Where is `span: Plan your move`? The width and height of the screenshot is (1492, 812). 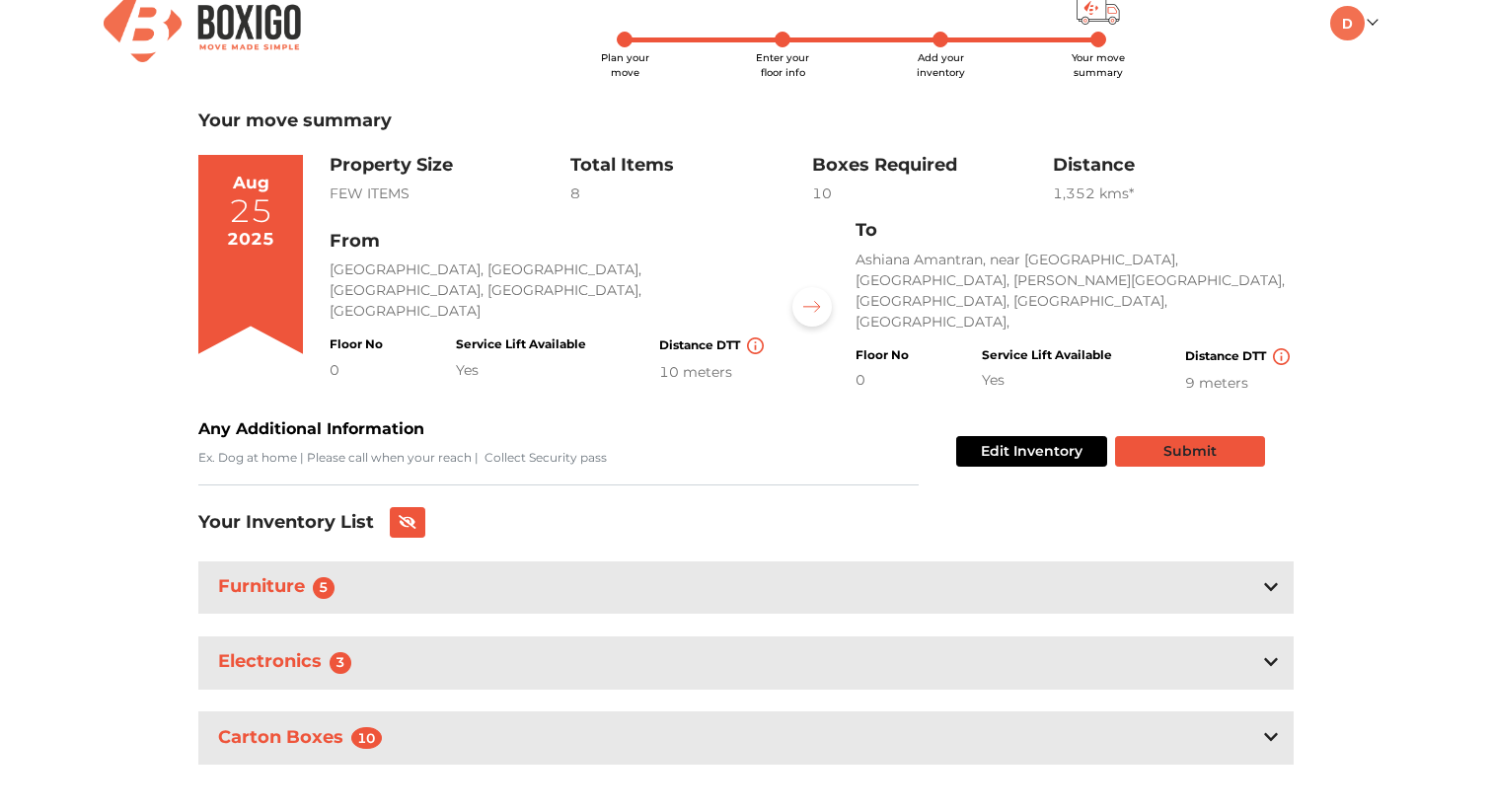 span: Plan your move is located at coordinates (624, 65).